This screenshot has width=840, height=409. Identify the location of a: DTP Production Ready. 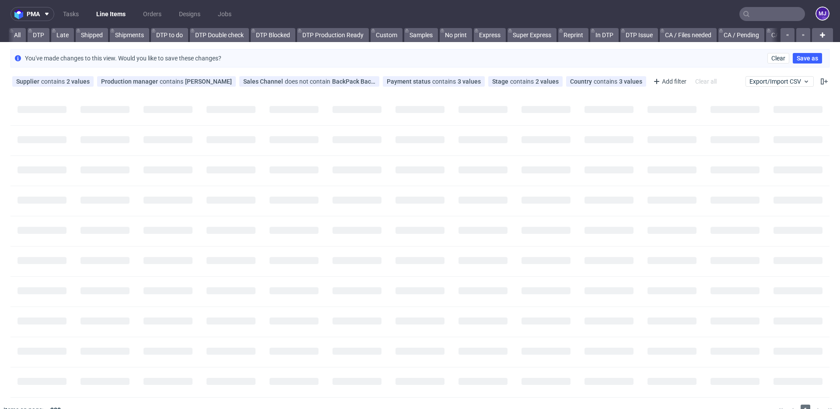
(333, 35).